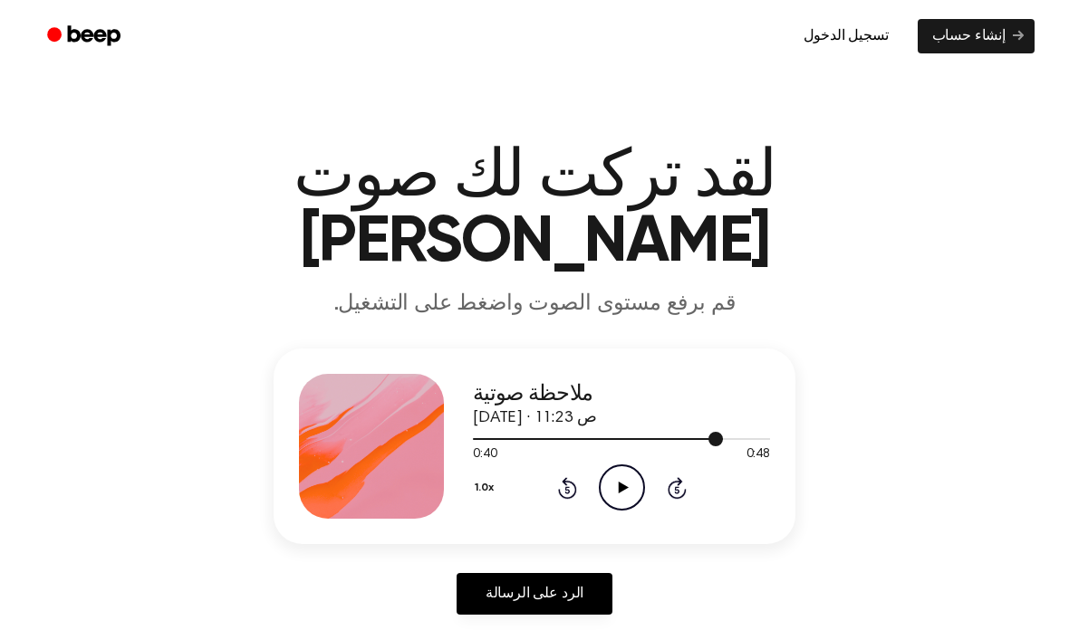 This screenshot has height=630, width=1069. What do you see at coordinates (484, 455) in the screenshot?
I see `font: 0:40` at bounding box center [484, 455].